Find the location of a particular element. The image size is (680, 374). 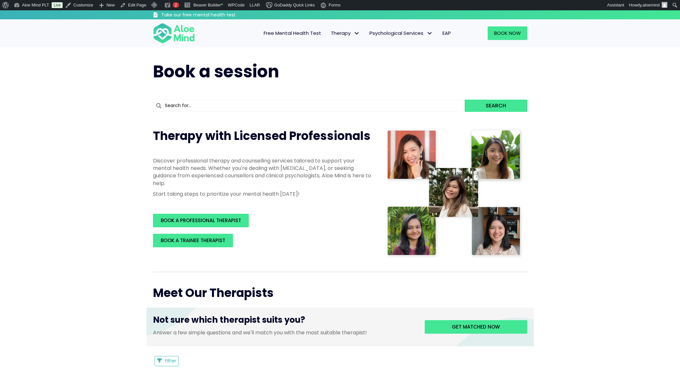

span: Therapy: submenu is located at coordinates (357, 33).